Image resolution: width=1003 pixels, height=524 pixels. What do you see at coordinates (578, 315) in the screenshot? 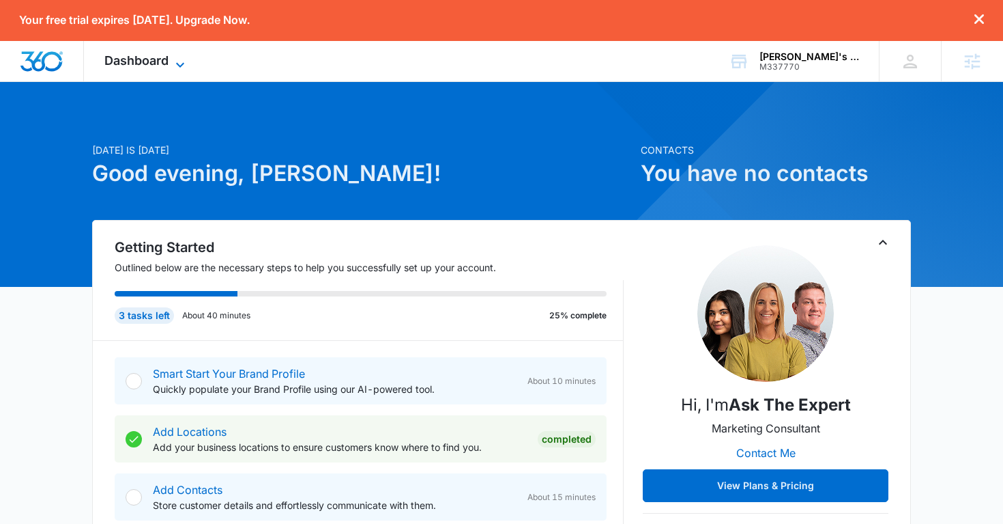
I see `p: 25% complete` at bounding box center [578, 315].